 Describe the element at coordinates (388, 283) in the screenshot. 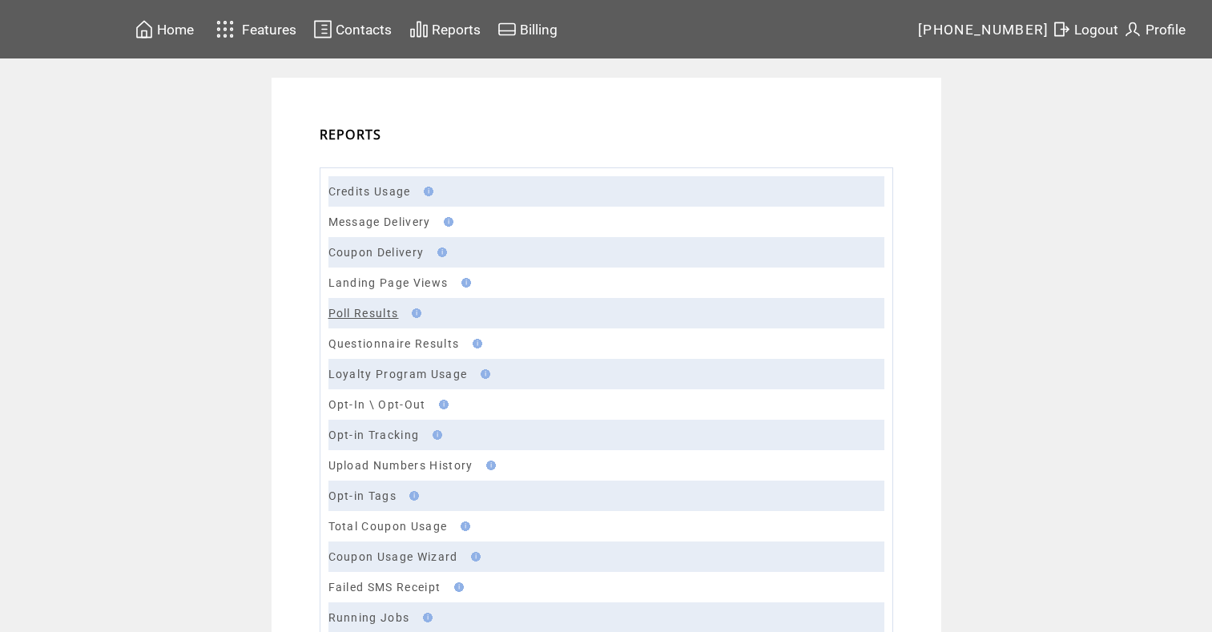

I see `a: Landing Page Views` at that location.